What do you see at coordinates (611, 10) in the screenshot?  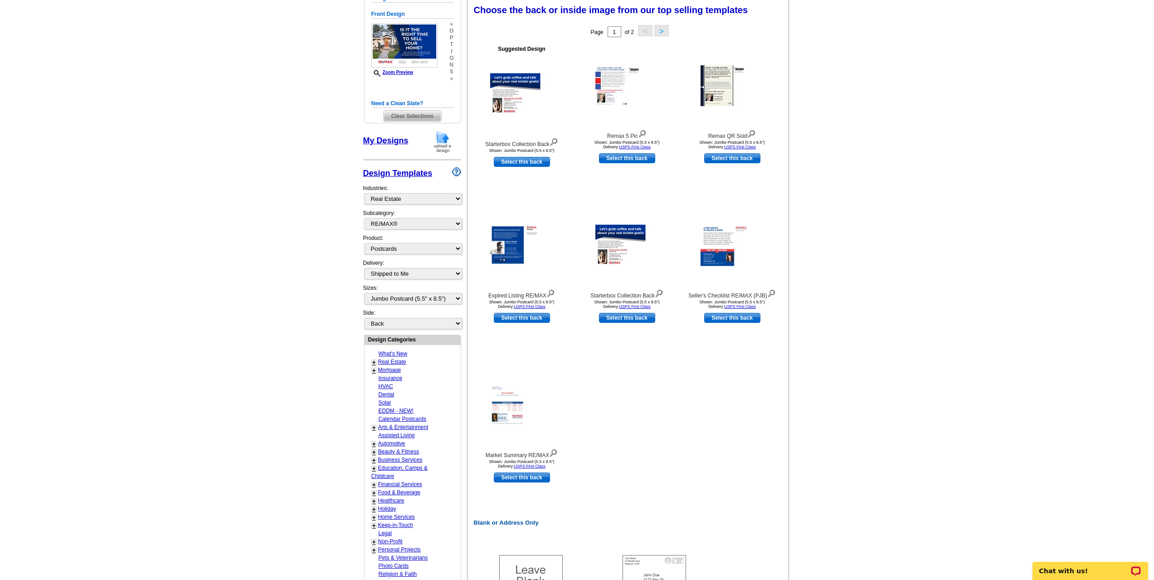 I see `span: Choose the back or inside image from our top selling templates` at bounding box center [611, 10].